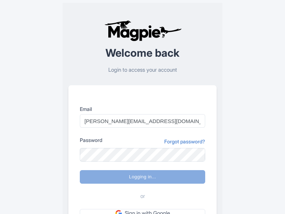  Describe the element at coordinates (142, 121) in the screenshot. I see `input: you@example.com` at that location.